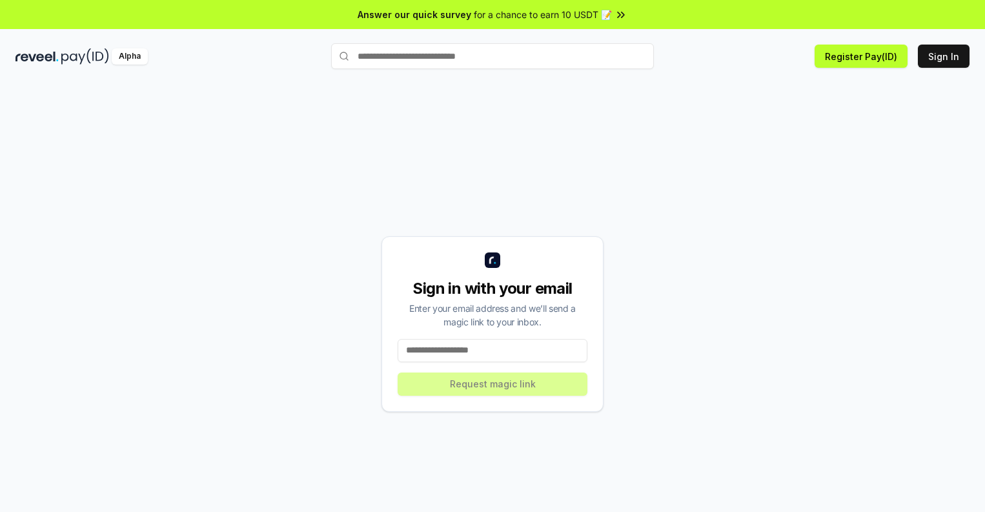 Image resolution: width=985 pixels, height=512 pixels. What do you see at coordinates (85, 56) in the screenshot?
I see `img: pay_id` at bounding box center [85, 56].